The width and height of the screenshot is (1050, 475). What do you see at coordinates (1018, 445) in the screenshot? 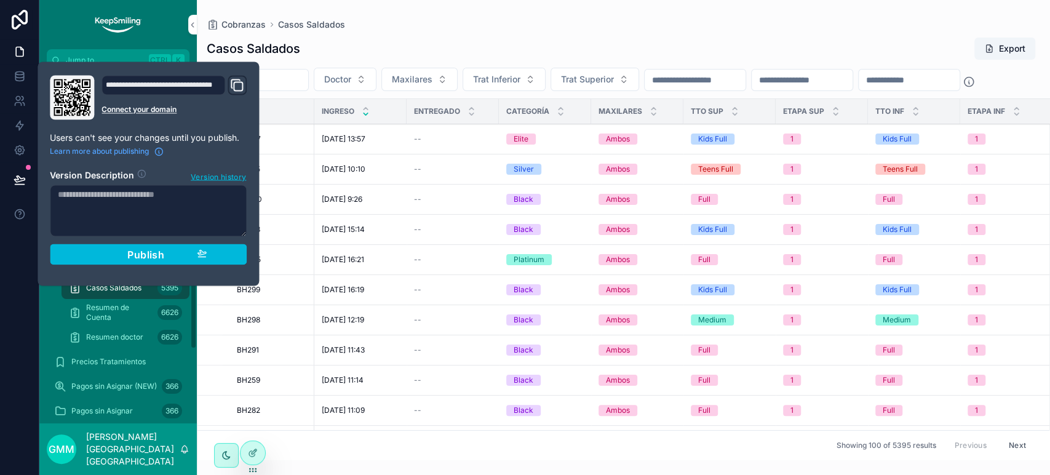
I see `button: Next` at bounding box center [1018, 445].